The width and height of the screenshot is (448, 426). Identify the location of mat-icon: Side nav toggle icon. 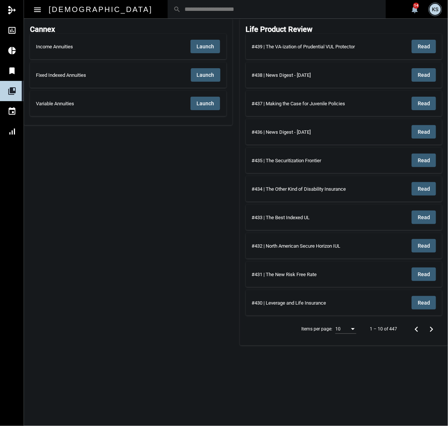
(37, 10).